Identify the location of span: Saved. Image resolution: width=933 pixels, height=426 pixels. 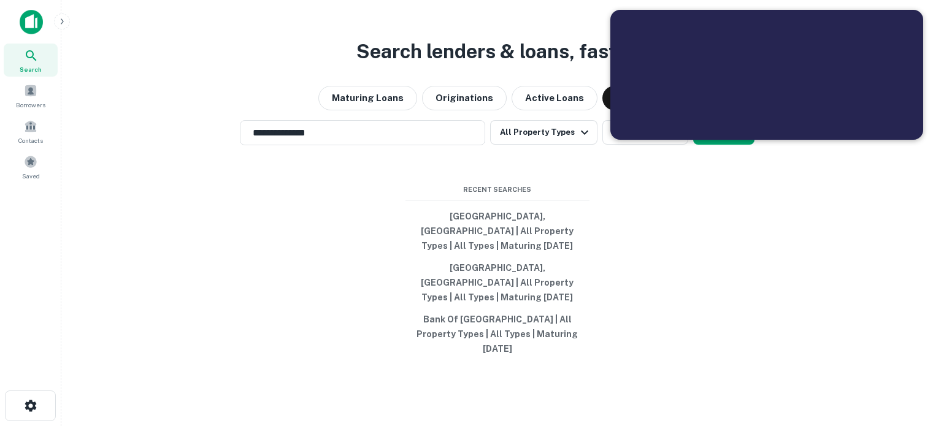
(31, 176).